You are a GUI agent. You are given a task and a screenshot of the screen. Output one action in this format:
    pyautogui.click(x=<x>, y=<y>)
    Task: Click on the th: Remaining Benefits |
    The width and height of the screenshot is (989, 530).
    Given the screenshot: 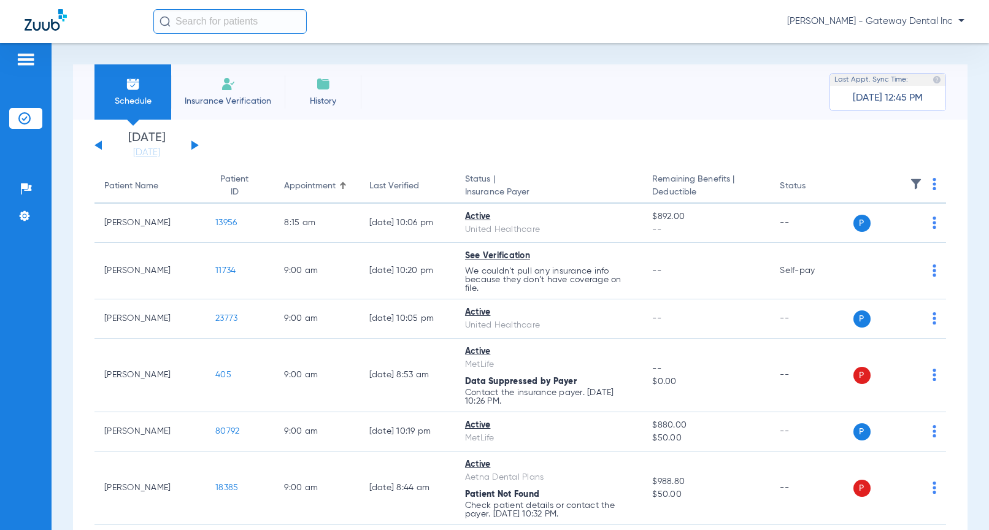 What is the action you would take?
    pyautogui.click(x=706, y=186)
    